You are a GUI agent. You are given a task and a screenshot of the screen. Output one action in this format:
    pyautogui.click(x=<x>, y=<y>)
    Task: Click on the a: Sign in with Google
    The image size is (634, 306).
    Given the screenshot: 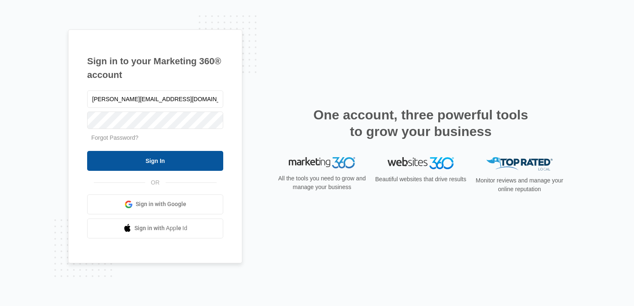 What is the action you would take?
    pyautogui.click(x=155, y=204)
    